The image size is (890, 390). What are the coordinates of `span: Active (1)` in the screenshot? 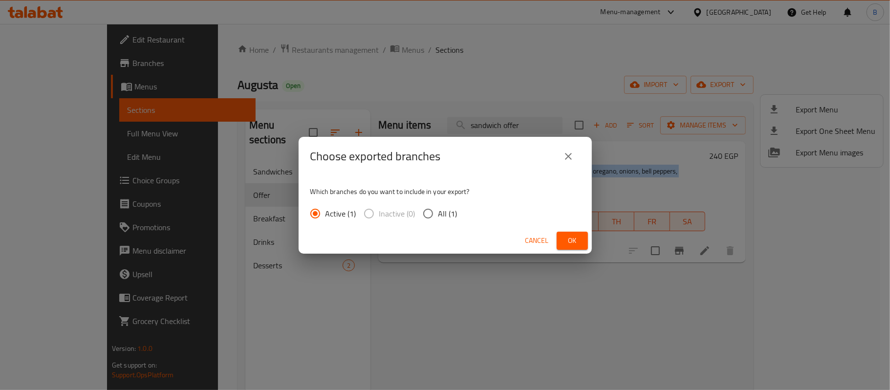 It's located at (341, 214).